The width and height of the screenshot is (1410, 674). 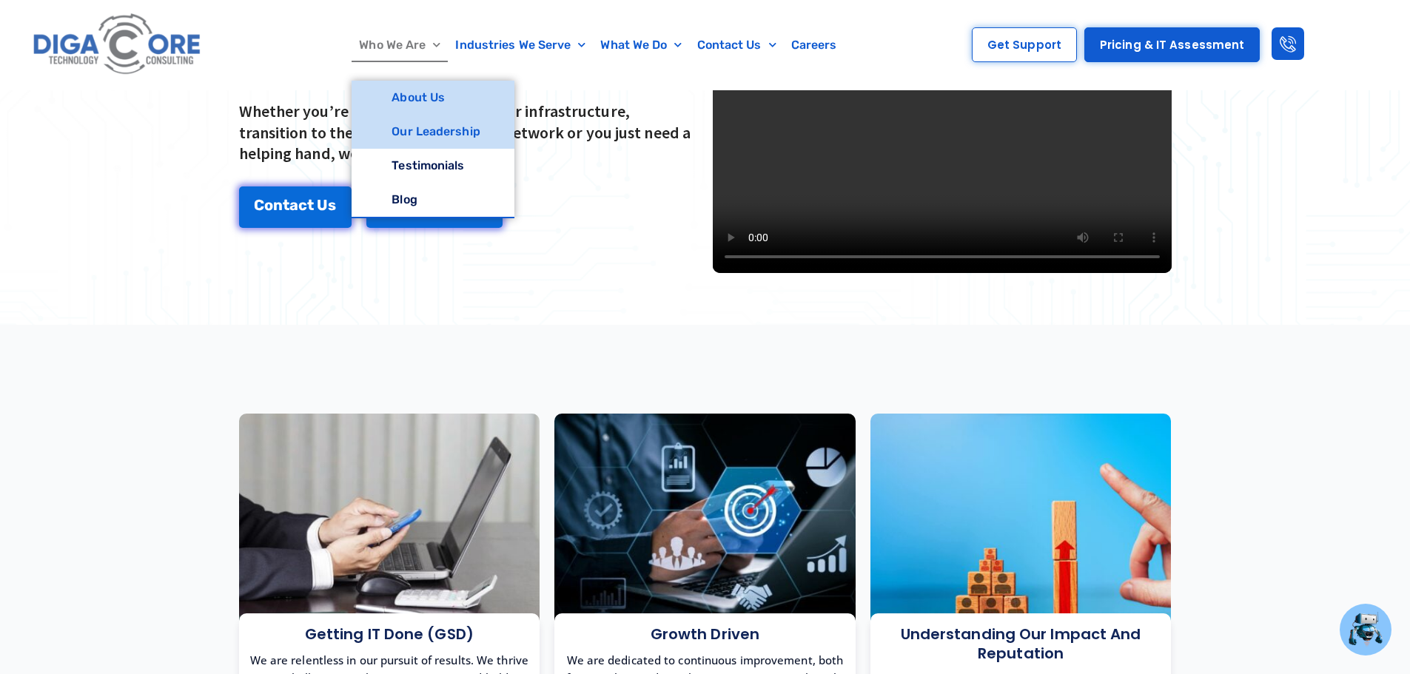 What do you see at coordinates (705, 525) in the screenshot?
I see `img: Growth Driven` at bounding box center [705, 525].